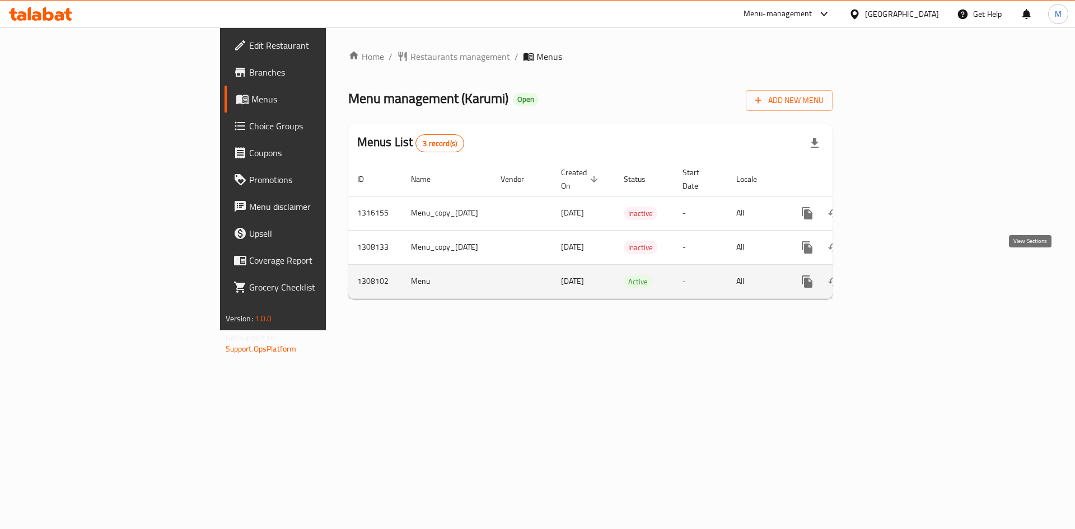 The height and width of the screenshot is (529, 1075). What do you see at coordinates (320, 45) in the screenshot?
I see `span: Edit Restaurant` at bounding box center [320, 45].